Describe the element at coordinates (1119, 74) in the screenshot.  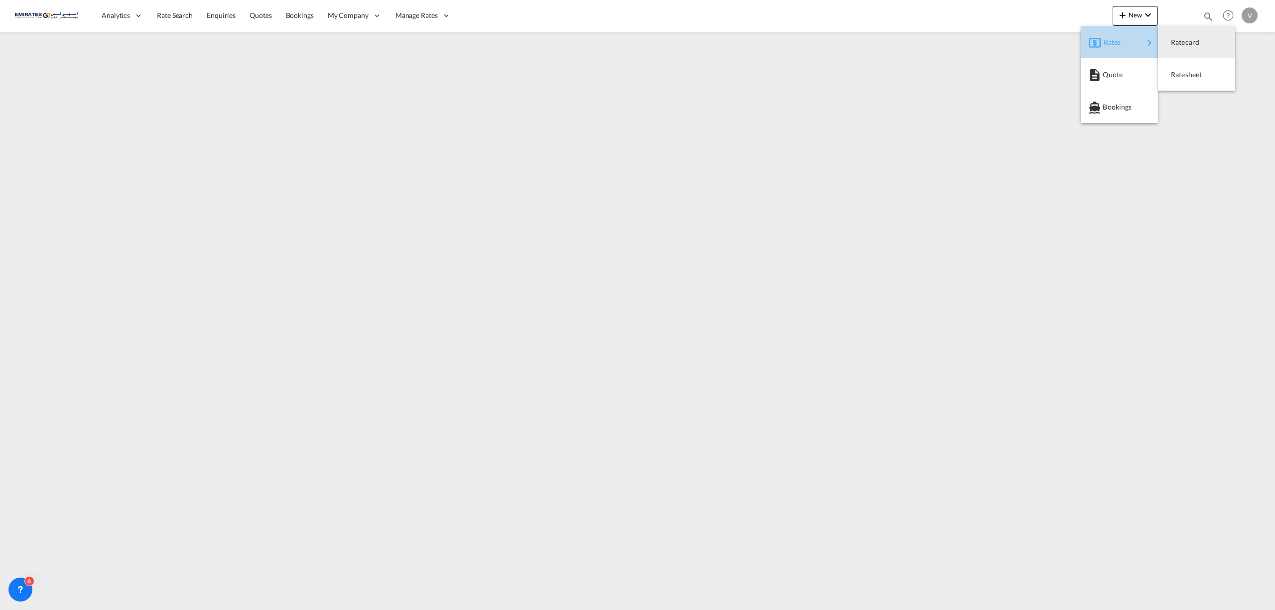
I see `button: Quote` at that location.